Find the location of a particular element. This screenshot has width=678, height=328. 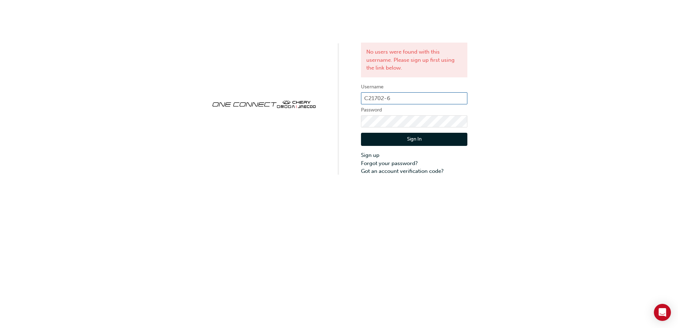

a: Got an account verification code? is located at coordinates (414, 171).